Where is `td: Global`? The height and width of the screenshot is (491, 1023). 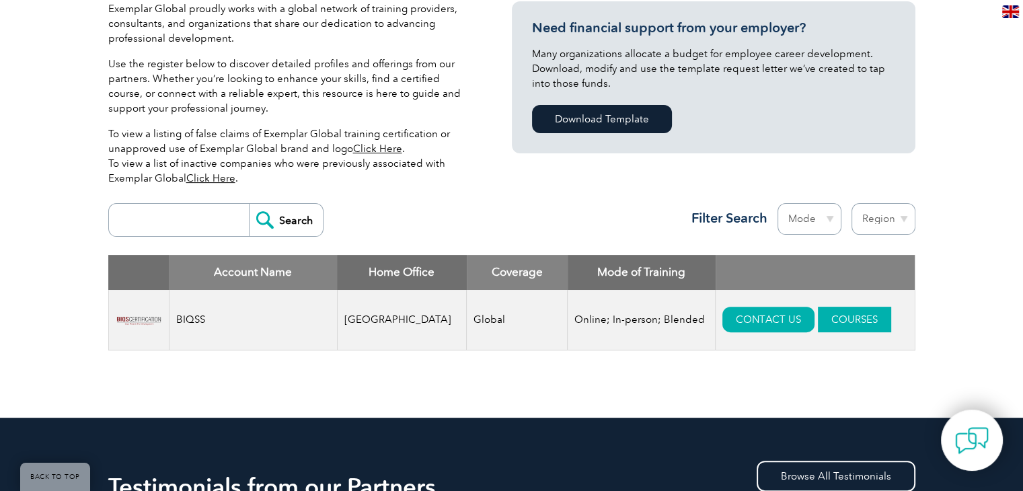 td: Global is located at coordinates (517, 320).